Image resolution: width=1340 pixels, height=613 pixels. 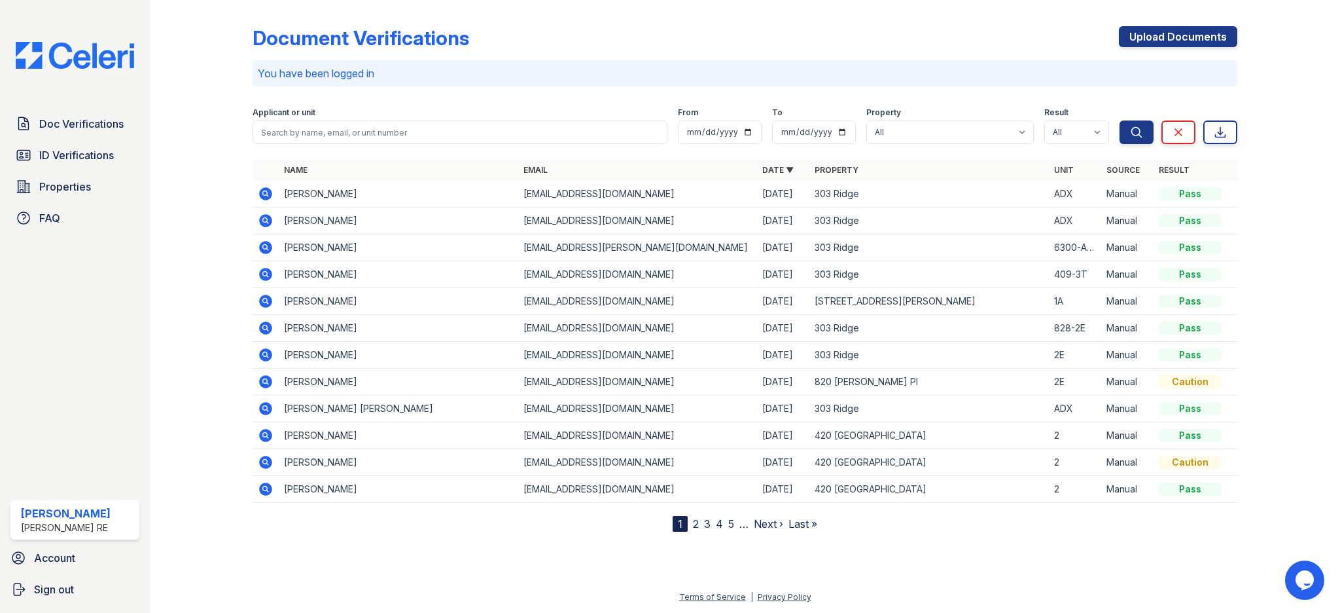 What do you see at coordinates (77, 155) in the screenshot?
I see `span: ID Verifications` at bounding box center [77, 155].